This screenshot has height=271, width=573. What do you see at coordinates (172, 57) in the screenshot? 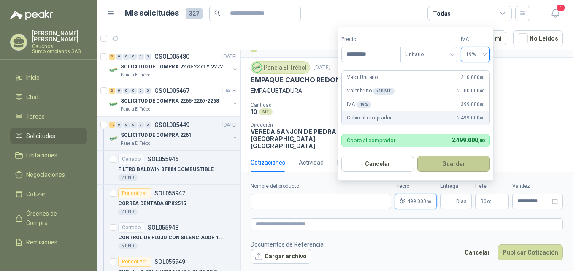
I see `p: GSOL005480` at bounding box center [172, 57].